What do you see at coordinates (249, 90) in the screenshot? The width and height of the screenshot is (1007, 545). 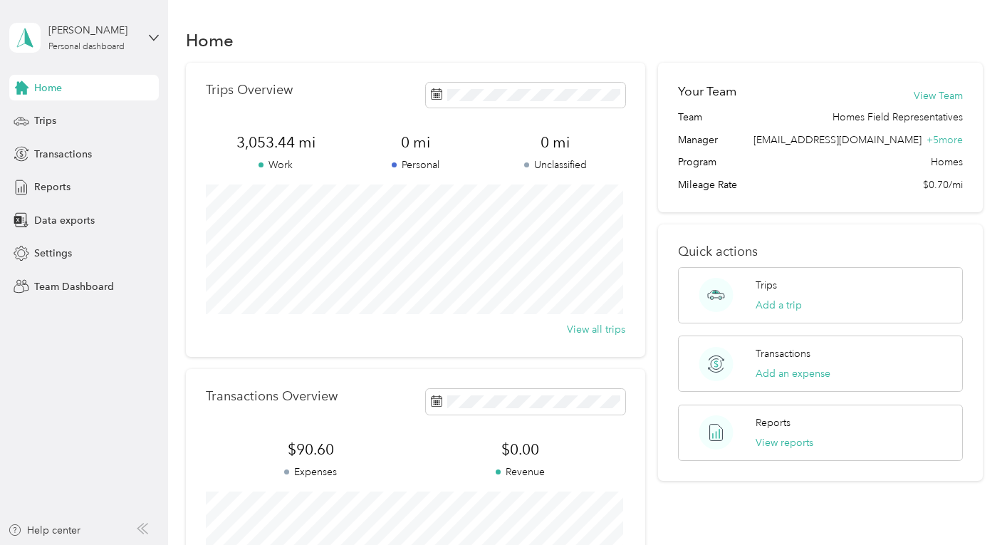 I see `p: Trips Overview` at bounding box center [249, 90].